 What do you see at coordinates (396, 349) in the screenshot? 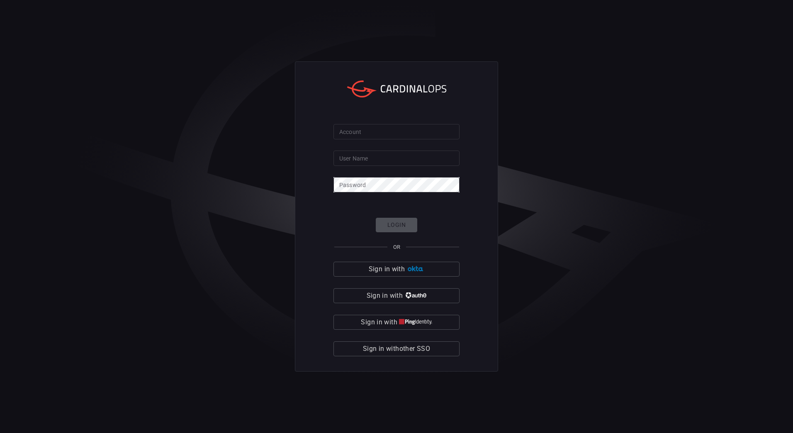
I see `button: Sign in withother SSO` at bounding box center [396, 349].